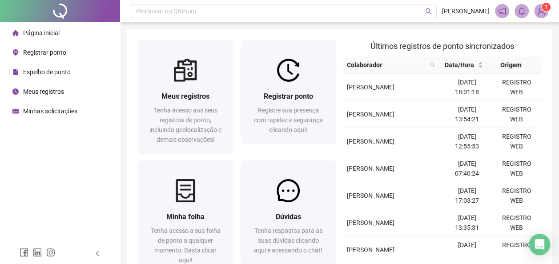  I want to click on a: Meus registrosTenha acesso aos seus registros de ponto, incluindo geolocalização e demais observa..., so click(185, 97).